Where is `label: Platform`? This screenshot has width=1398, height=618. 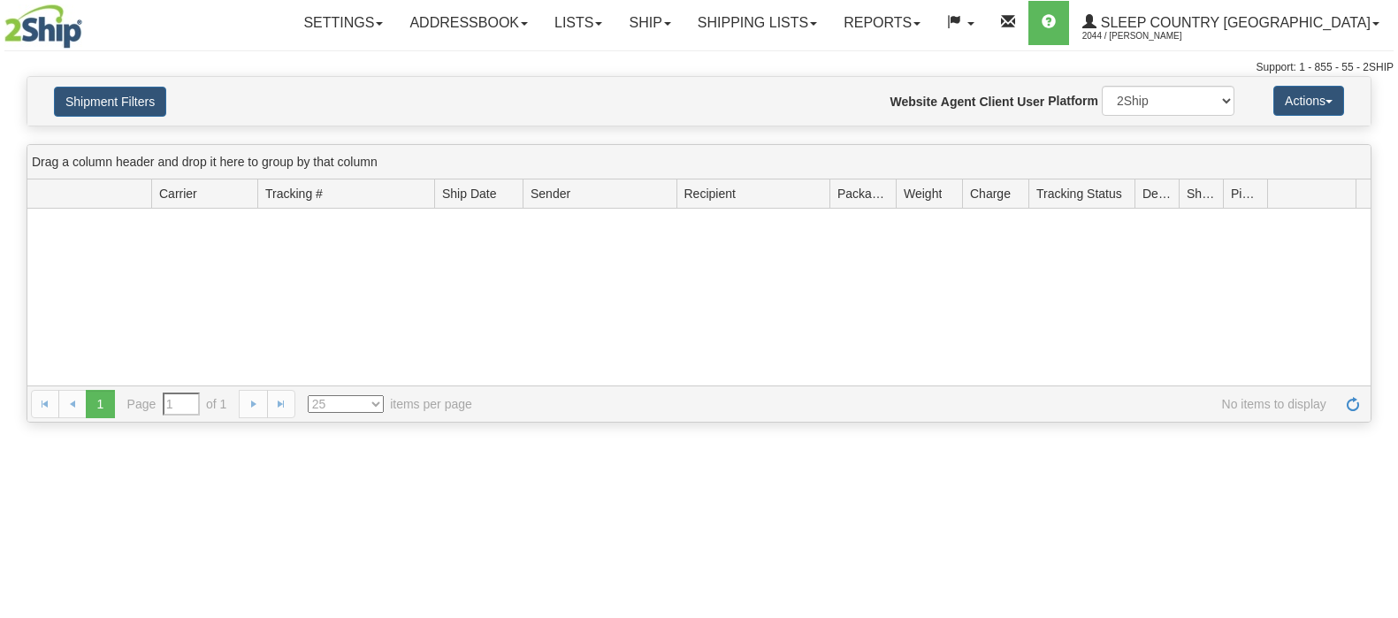 label: Platform is located at coordinates (1072, 101).